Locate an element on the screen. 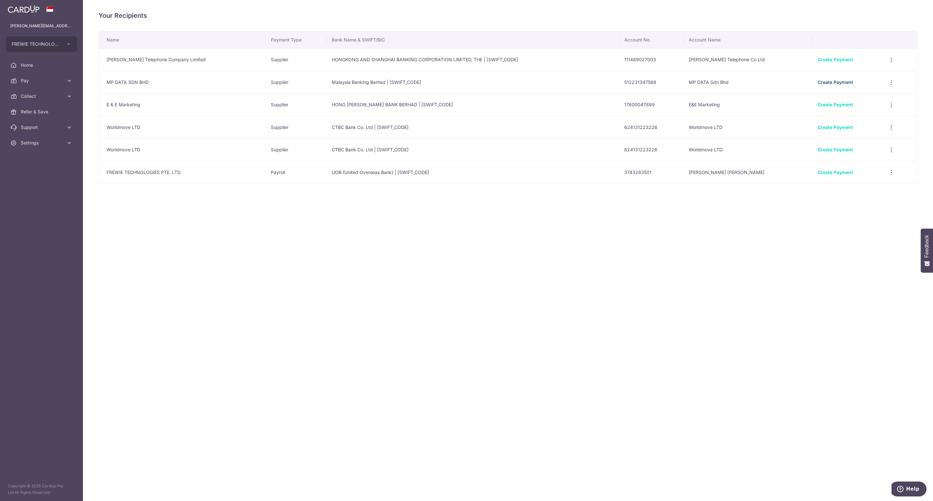 Image resolution: width=933 pixels, height=501 pixels. td: 17600047899 is located at coordinates (651, 105).